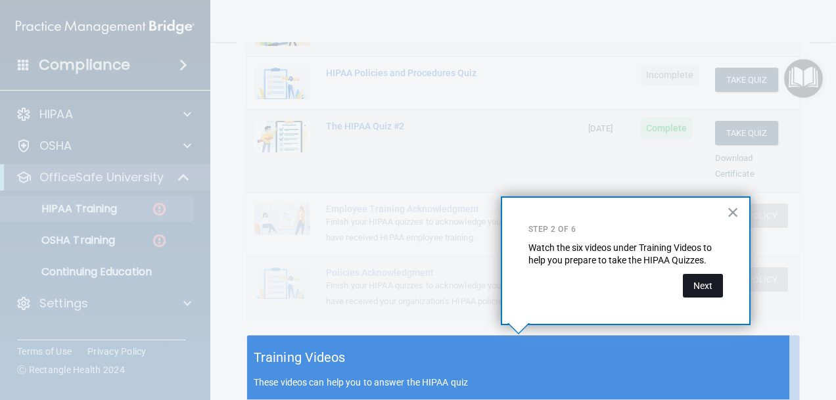 This screenshot has width=836, height=400. What do you see at coordinates (626, 254) in the screenshot?
I see `p: Watch the six videos under Training Videos to help you prepare to take the HIPAA Quizzes.` at bounding box center [626, 254].